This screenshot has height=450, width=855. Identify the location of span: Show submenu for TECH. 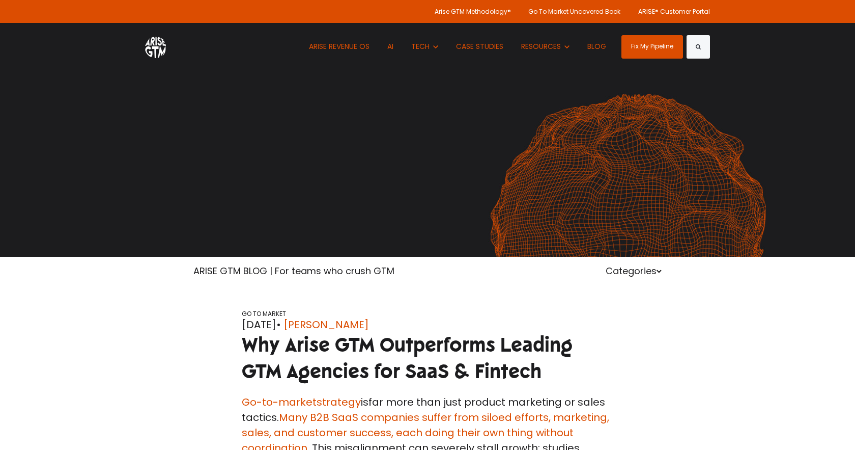
(411, 41).